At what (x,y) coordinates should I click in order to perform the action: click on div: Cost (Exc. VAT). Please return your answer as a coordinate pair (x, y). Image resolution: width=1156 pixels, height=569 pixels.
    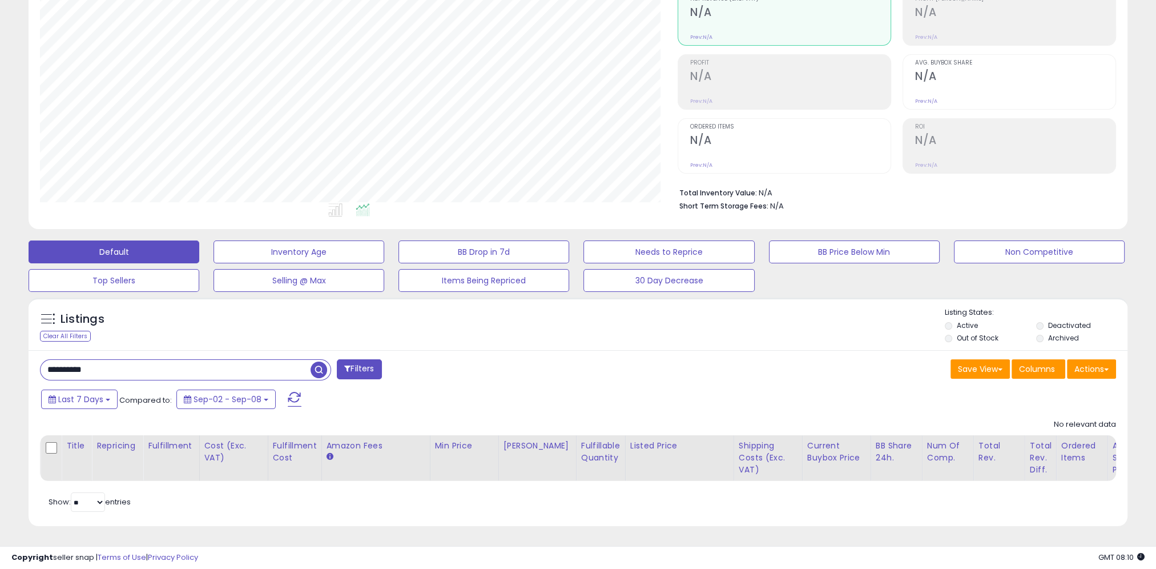
    Looking at the image, I should click on (234, 452).